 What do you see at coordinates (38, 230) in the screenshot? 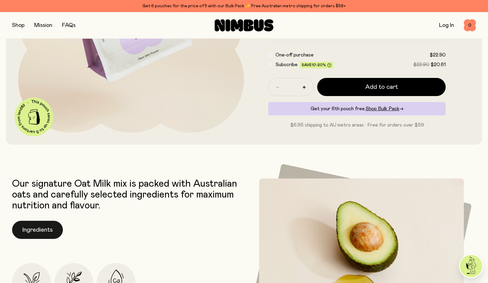
I see `button: Ingredients` at bounding box center [38, 230].